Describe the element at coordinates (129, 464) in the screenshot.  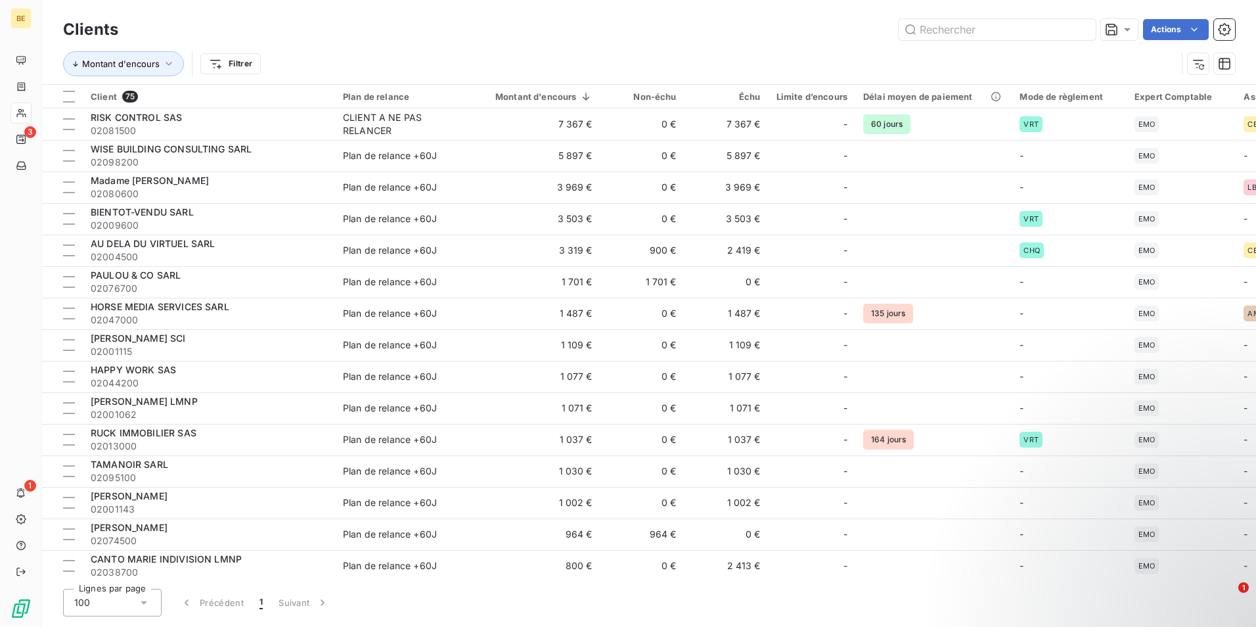
I see `span: TAMANOIR SARL` at that location.